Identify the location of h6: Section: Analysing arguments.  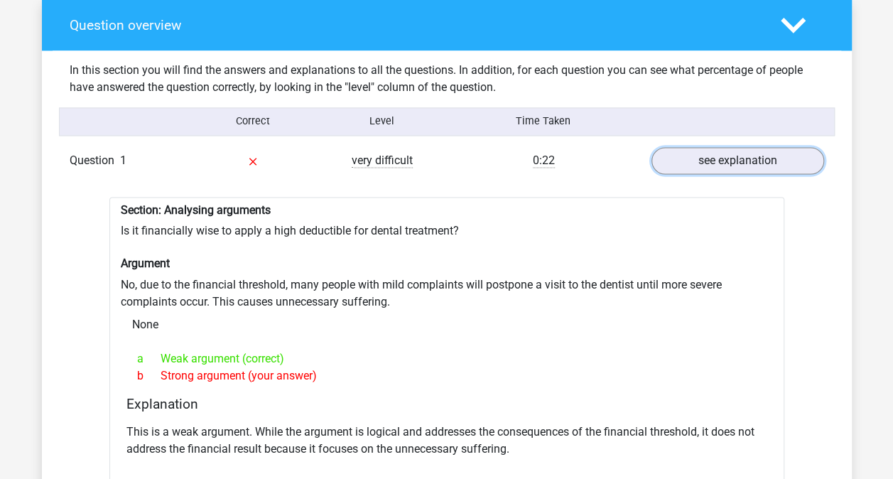
(447, 210).